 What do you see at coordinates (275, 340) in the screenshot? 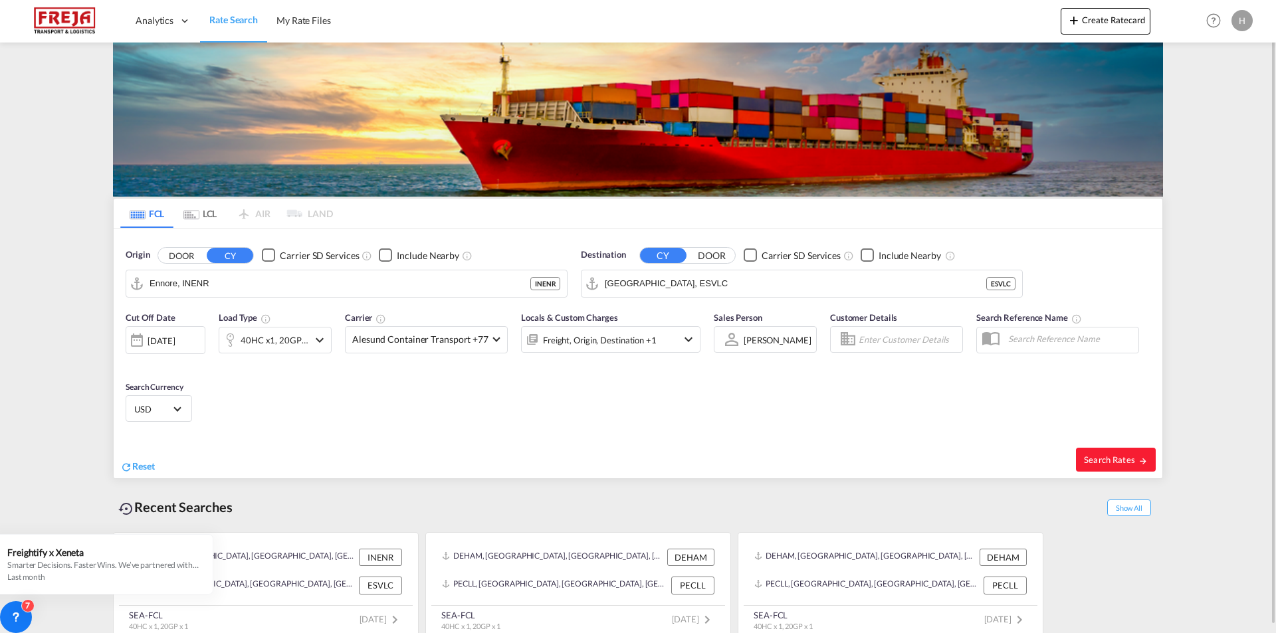
I see `div: 40HC x1 20GP x1icon-chevron-down` at bounding box center [275, 340].